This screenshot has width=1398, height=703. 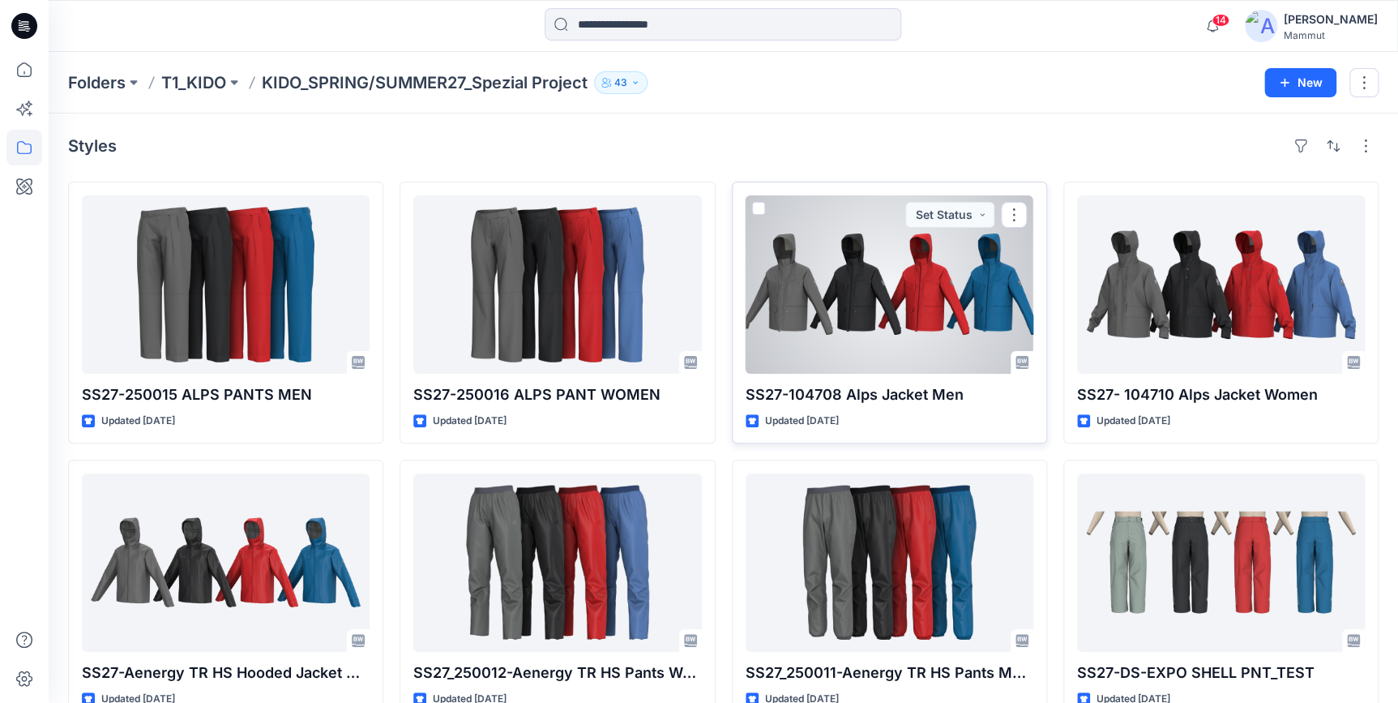 What do you see at coordinates (225, 562) in the screenshot?
I see `a: SS27-Aenergy TR HS Hooded Jacket Men_REVIESD` at bounding box center [225, 562].